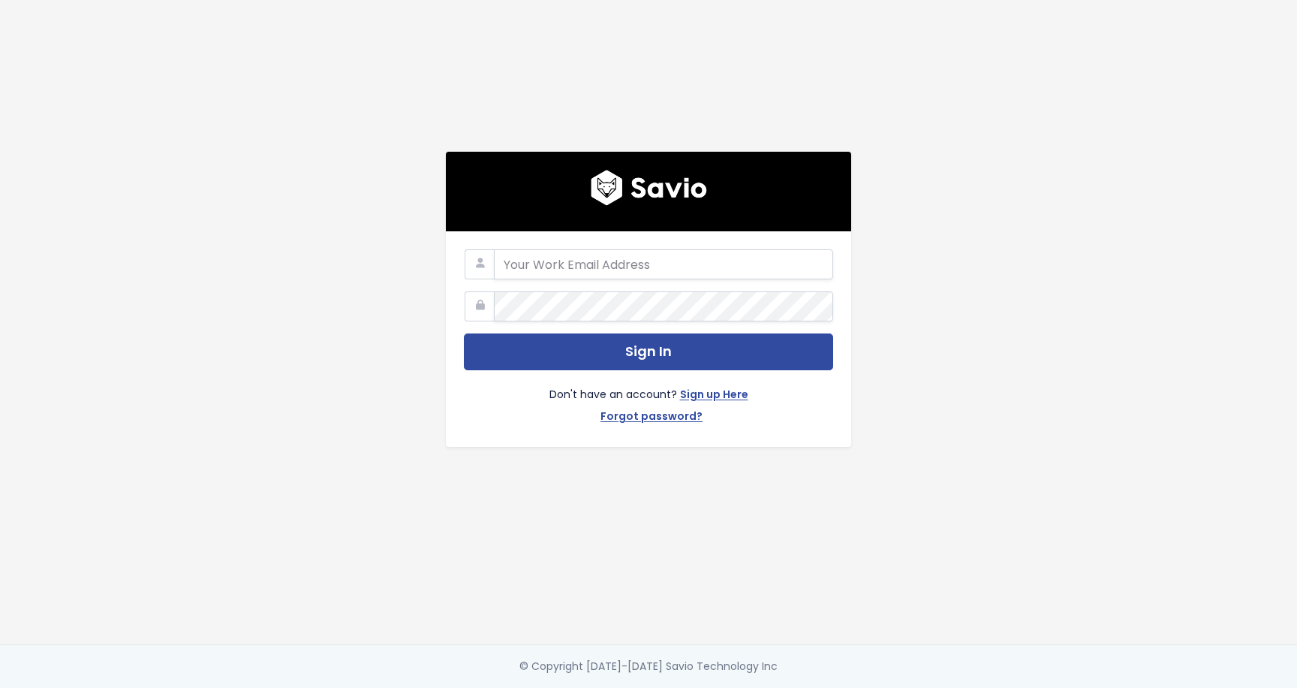  I want to click on a: Sign up Here, so click(714, 396).